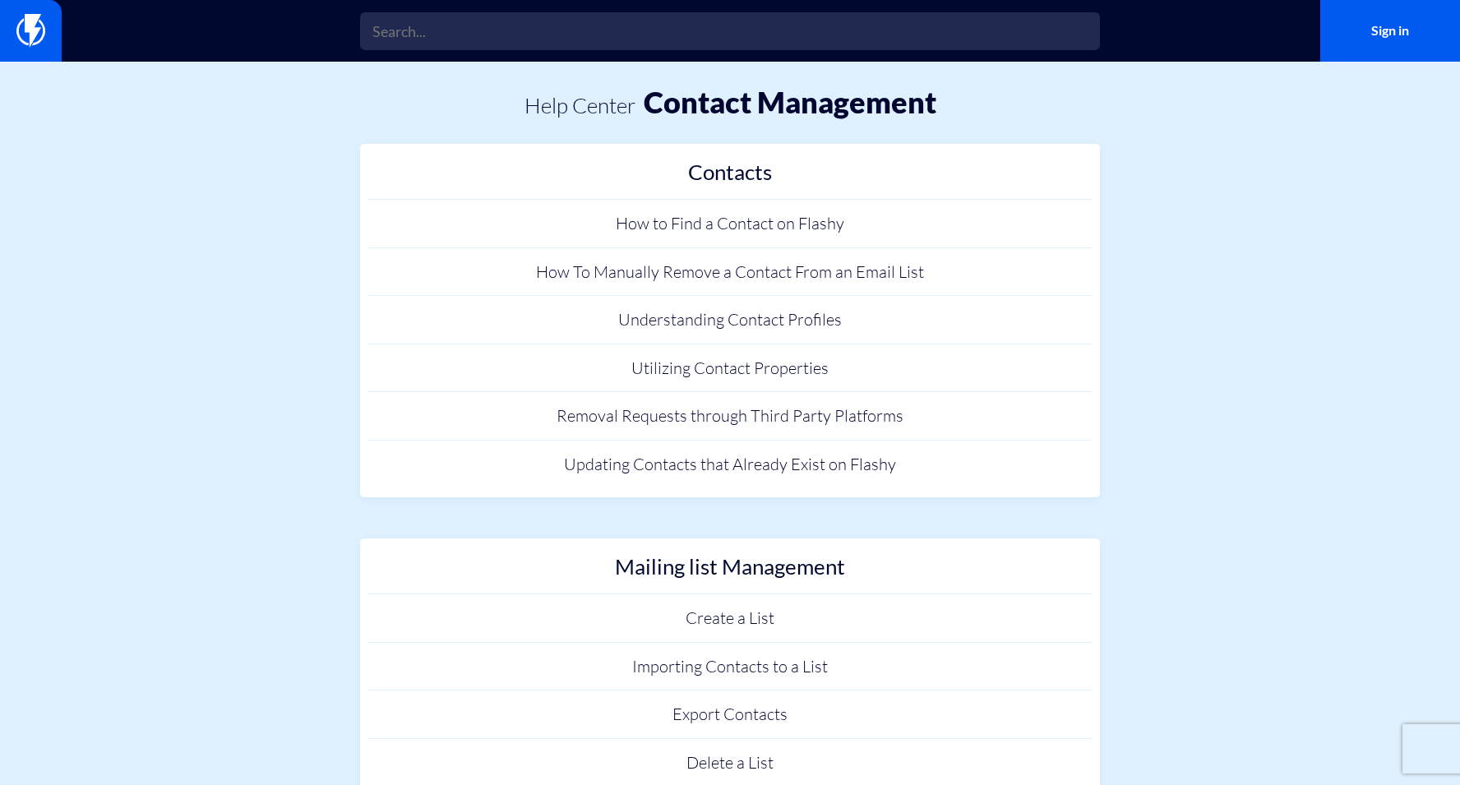  What do you see at coordinates (730, 368) in the screenshot?
I see `a: Utilizing Contact Properties` at bounding box center [730, 368].